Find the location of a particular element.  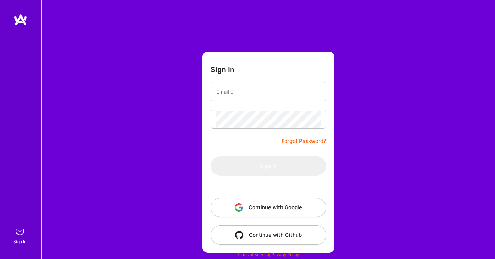

div: Sign In is located at coordinates (20, 242).